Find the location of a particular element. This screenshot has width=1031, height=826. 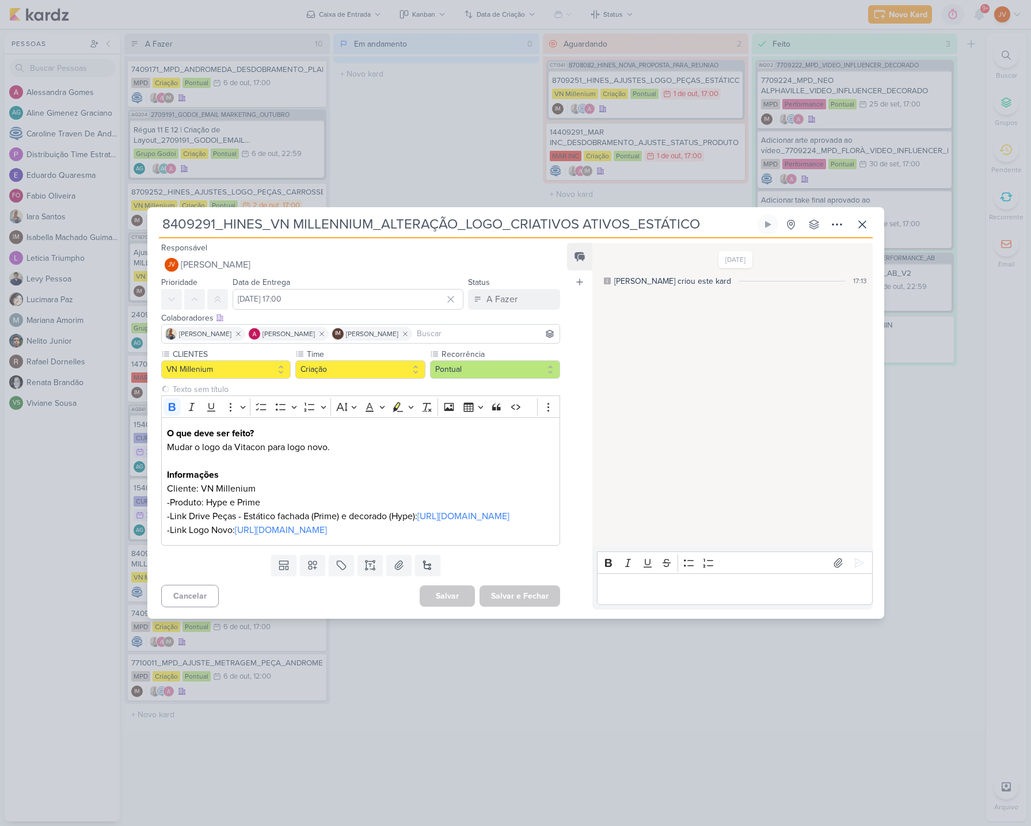

div: A Fazer is located at coordinates (502, 299).